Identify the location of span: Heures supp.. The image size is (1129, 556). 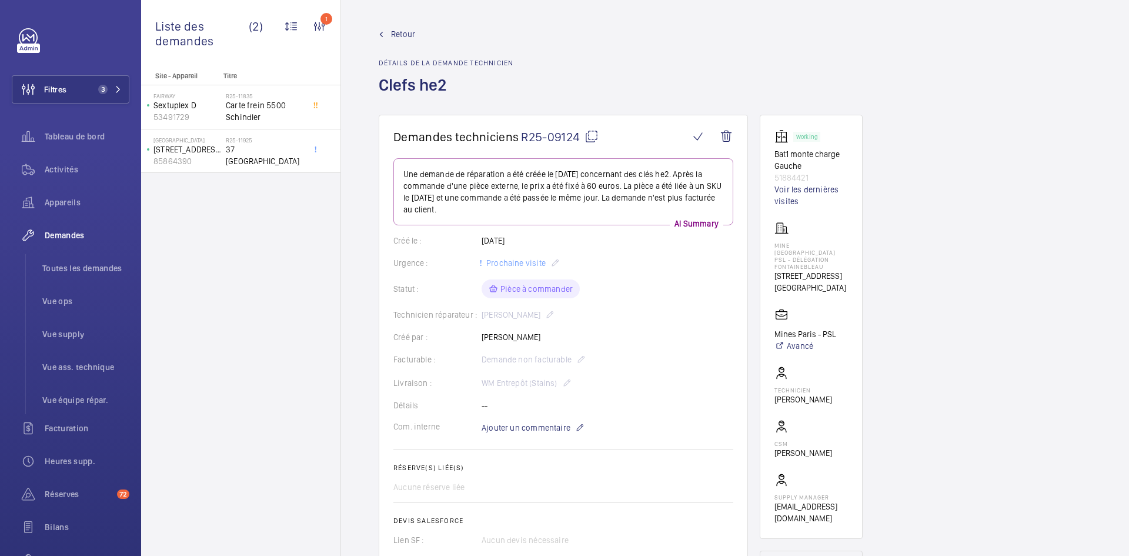
(87, 461).